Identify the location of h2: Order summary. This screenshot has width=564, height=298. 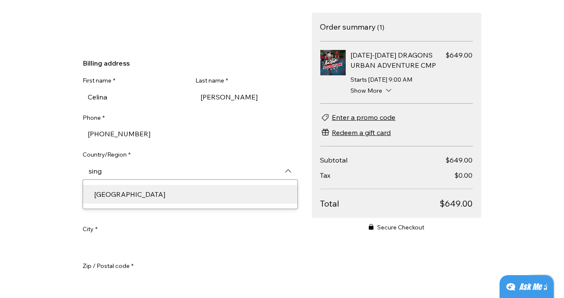
(348, 27).